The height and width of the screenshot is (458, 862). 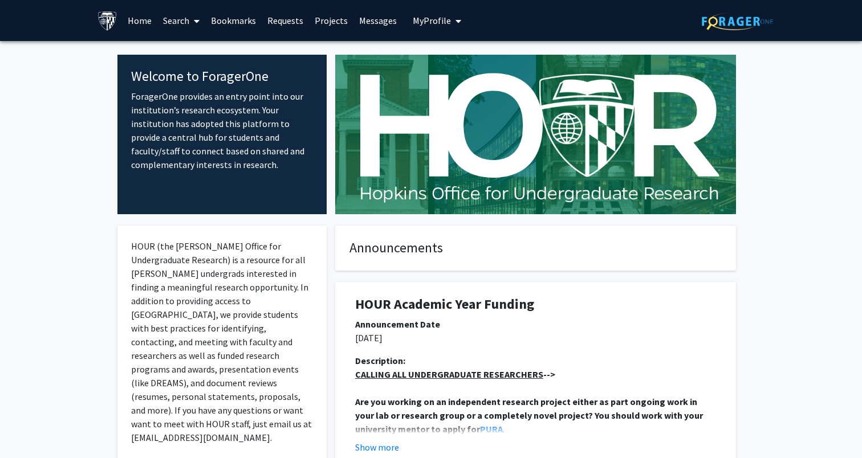 What do you see at coordinates (285, 21) in the screenshot?
I see `a: Requests` at bounding box center [285, 21].